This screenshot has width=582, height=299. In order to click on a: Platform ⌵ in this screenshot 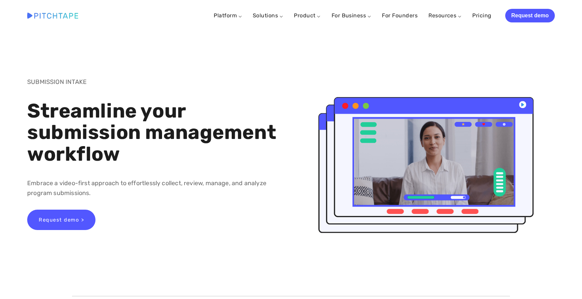, I will do `click(227, 15)`.